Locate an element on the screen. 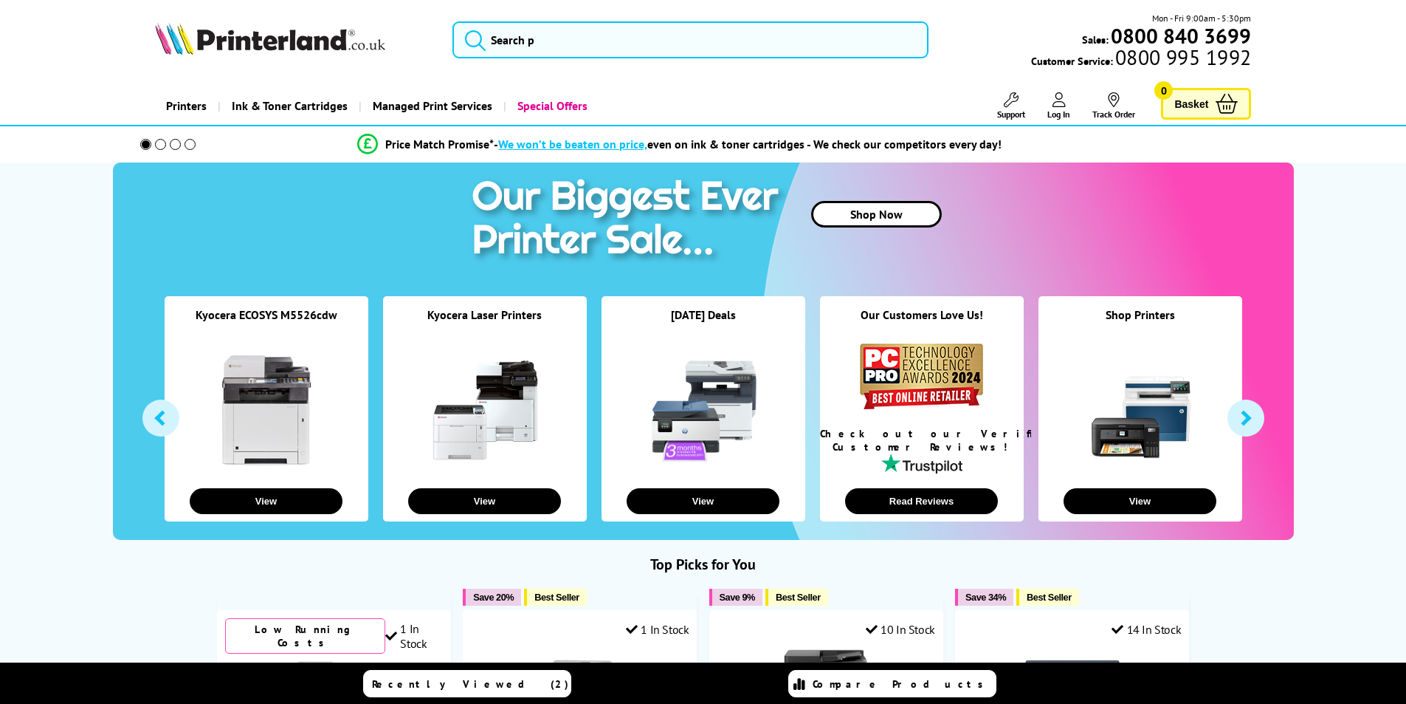 Image resolution: width=1406 pixels, height=704 pixels. img: Printerland Logo is located at coordinates (270, 38).